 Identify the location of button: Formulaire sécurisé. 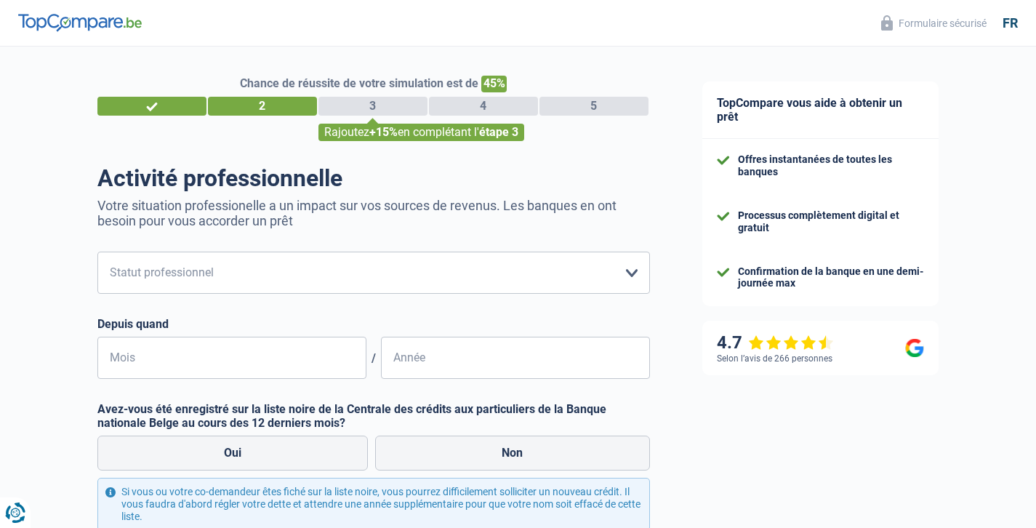
(934, 23).